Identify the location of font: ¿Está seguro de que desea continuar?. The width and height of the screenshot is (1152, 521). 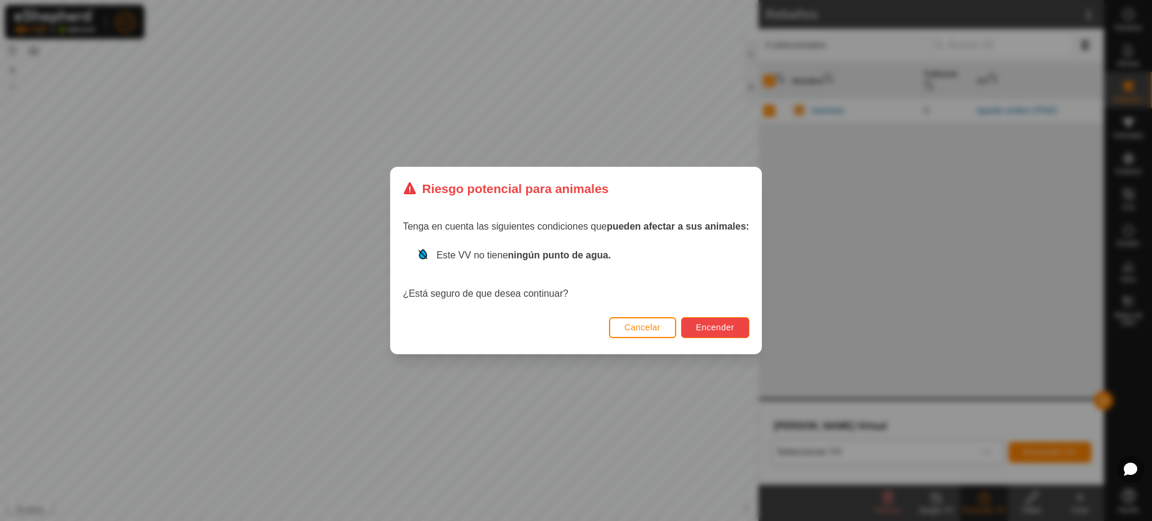
(485, 293).